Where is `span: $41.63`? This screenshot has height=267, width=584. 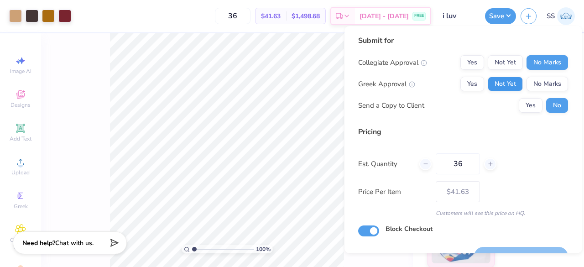
span: $41.63 is located at coordinates (271, 16).